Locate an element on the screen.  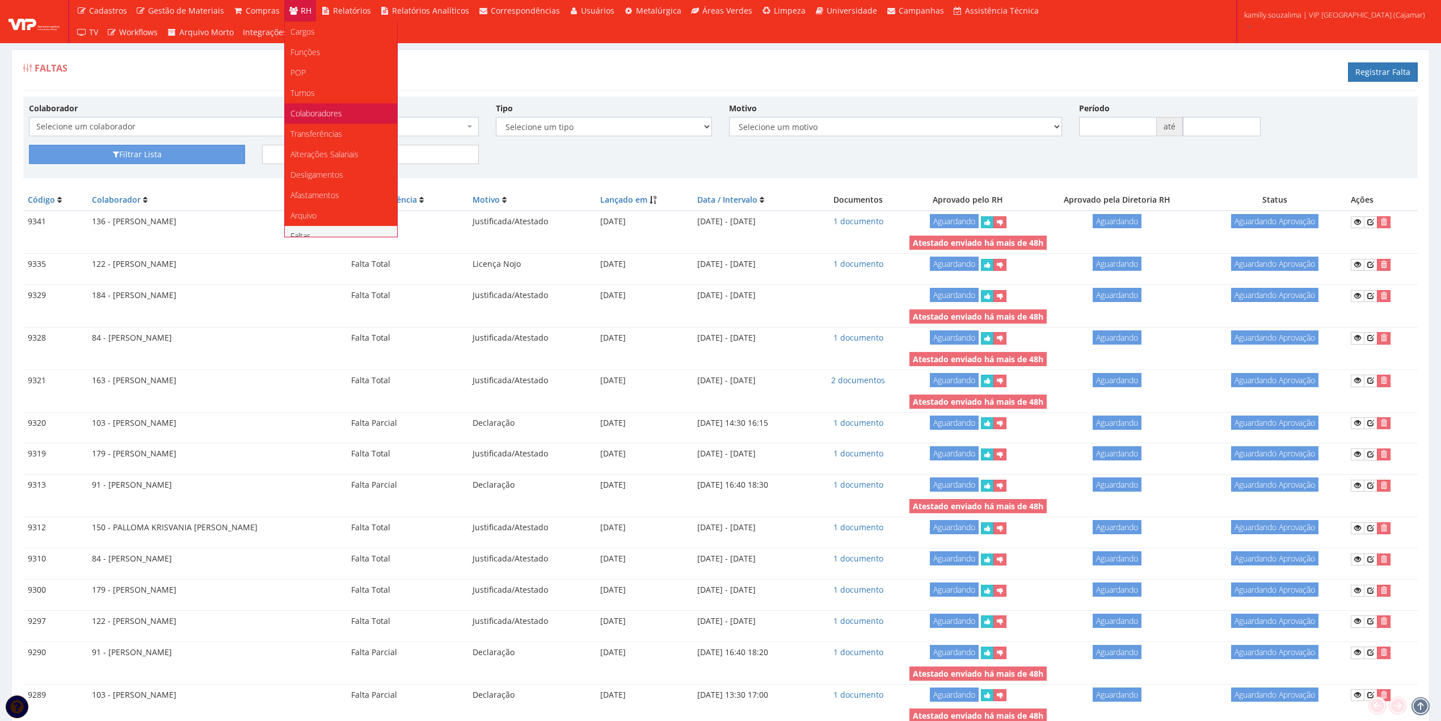
a: Colaborador is located at coordinates (116, 199).